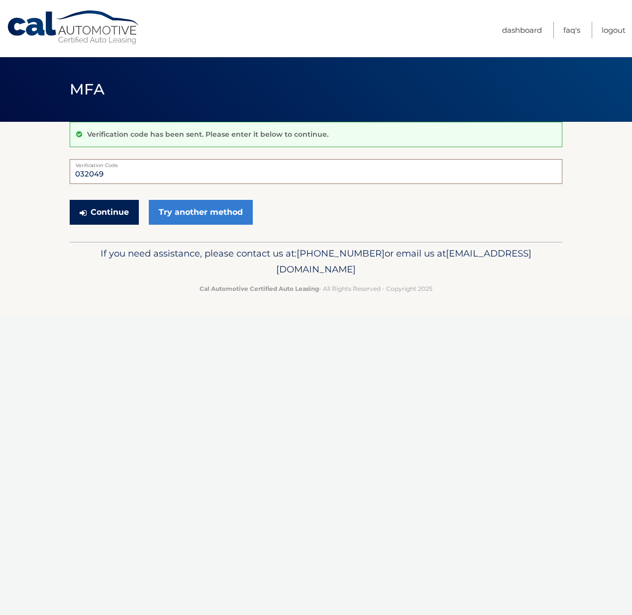 Image resolution: width=632 pixels, height=615 pixels. What do you see at coordinates (316, 262) in the screenshot?
I see `p: If you need assistance, please contact us at: or email us at` at bounding box center [316, 262].